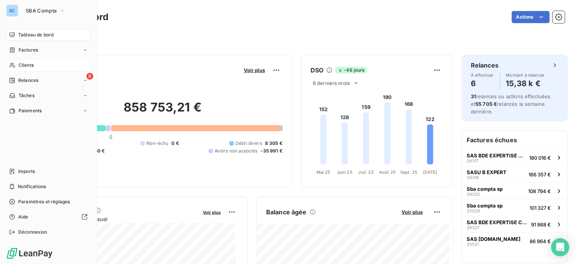  I want to click on span: Aide, so click(23, 217).